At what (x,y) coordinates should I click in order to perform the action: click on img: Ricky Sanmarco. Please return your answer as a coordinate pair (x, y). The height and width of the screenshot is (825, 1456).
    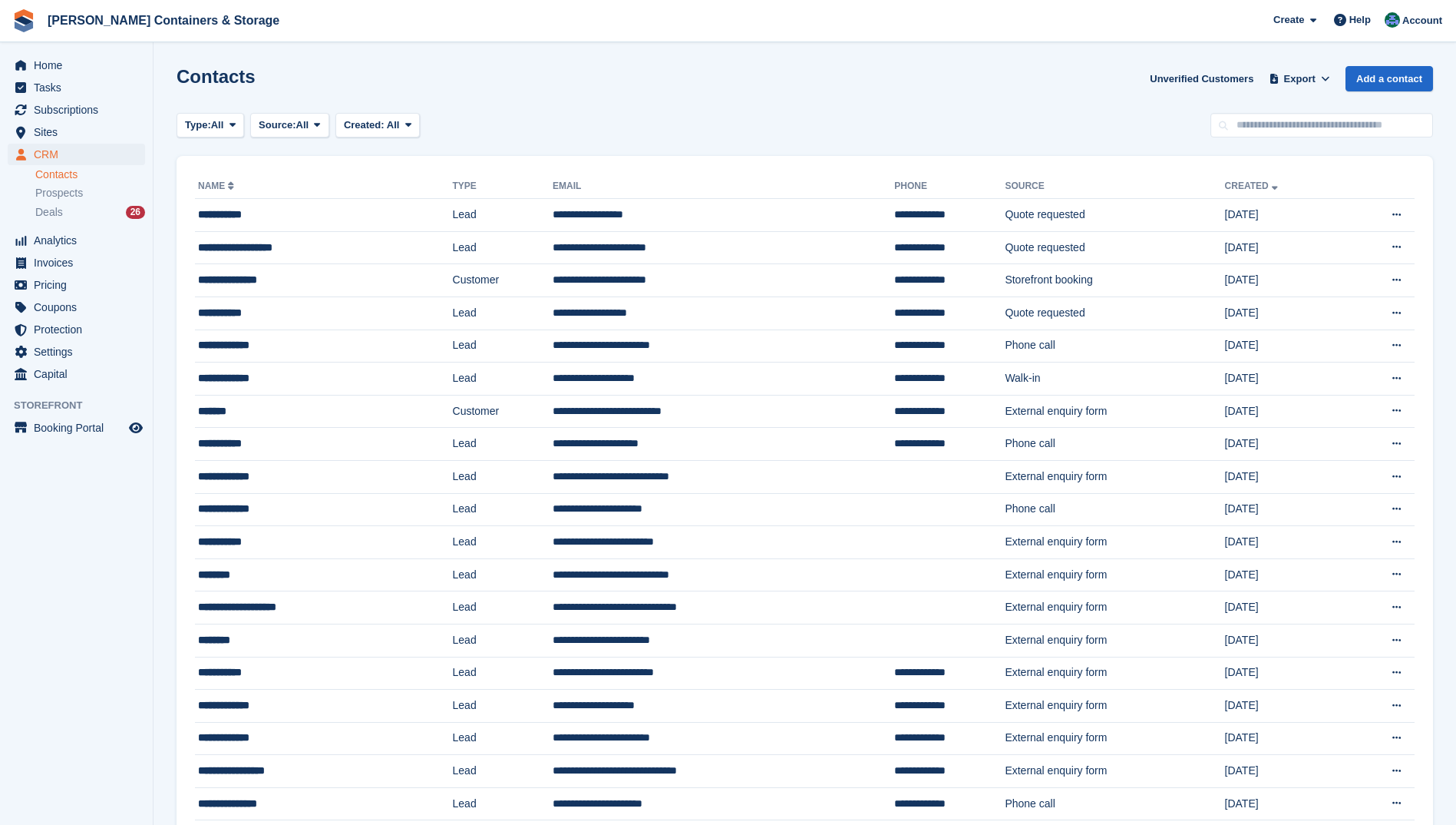
    Looking at the image, I should click on (1392, 20).